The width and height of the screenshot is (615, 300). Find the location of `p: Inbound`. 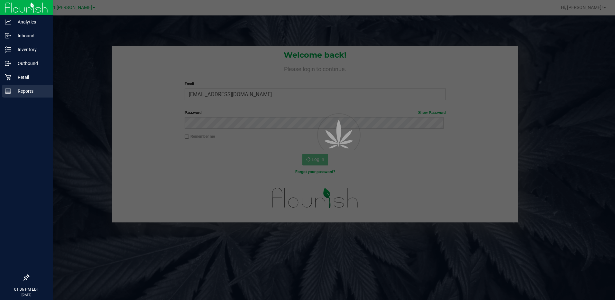

p: Inbound is located at coordinates (31, 36).